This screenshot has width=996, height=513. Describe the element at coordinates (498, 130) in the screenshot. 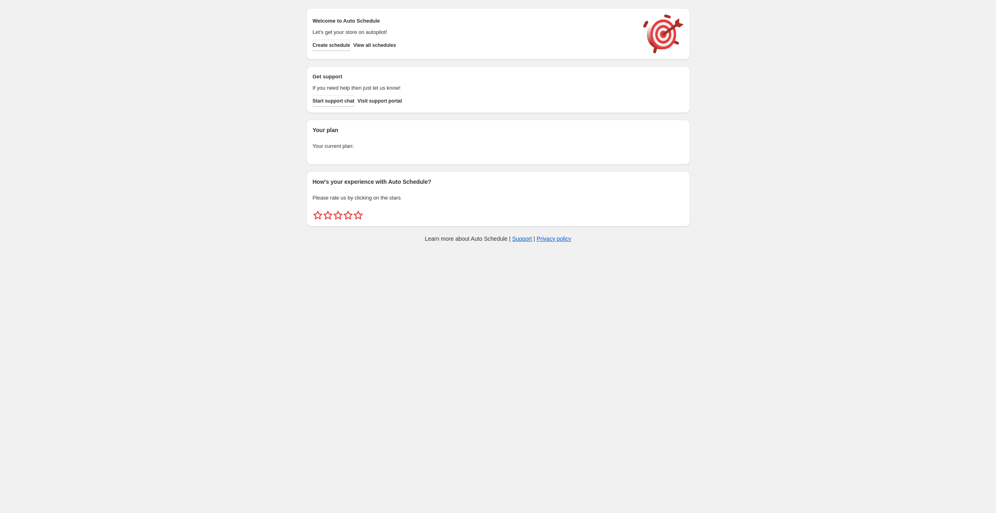

I see `h2: Your plan` at that location.